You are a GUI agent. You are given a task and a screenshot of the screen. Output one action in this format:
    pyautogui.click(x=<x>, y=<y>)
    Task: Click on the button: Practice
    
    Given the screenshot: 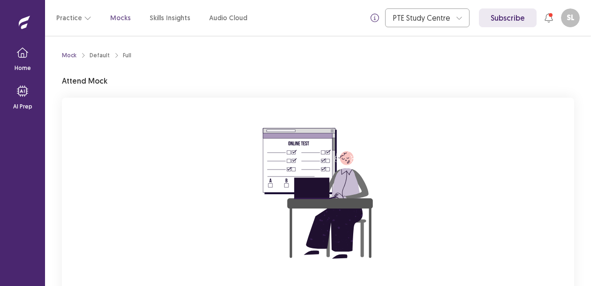 What is the action you would take?
    pyautogui.click(x=74, y=18)
    